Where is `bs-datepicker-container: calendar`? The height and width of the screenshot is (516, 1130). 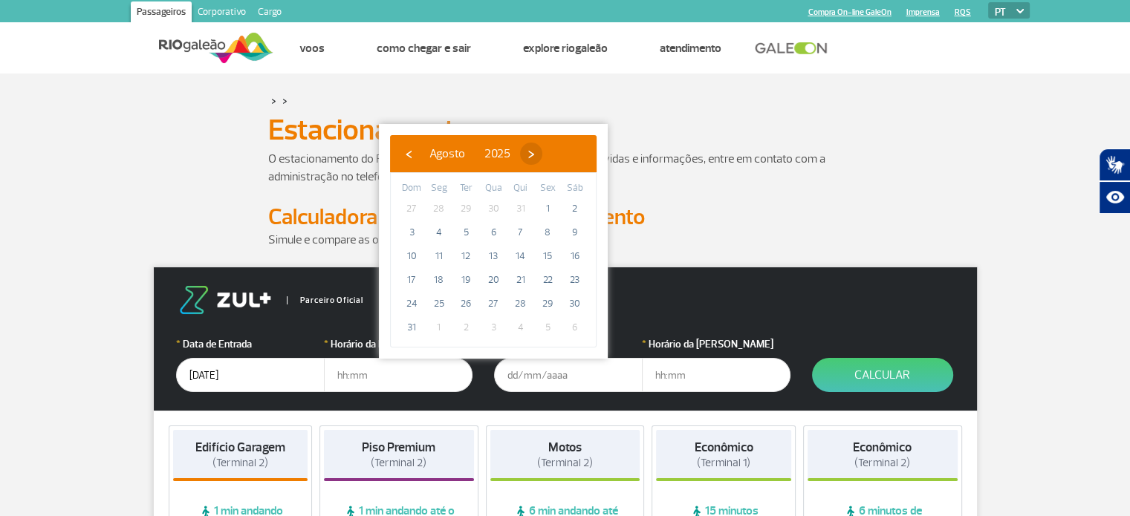
bs-datepicker-container: calendar is located at coordinates (493, 241).